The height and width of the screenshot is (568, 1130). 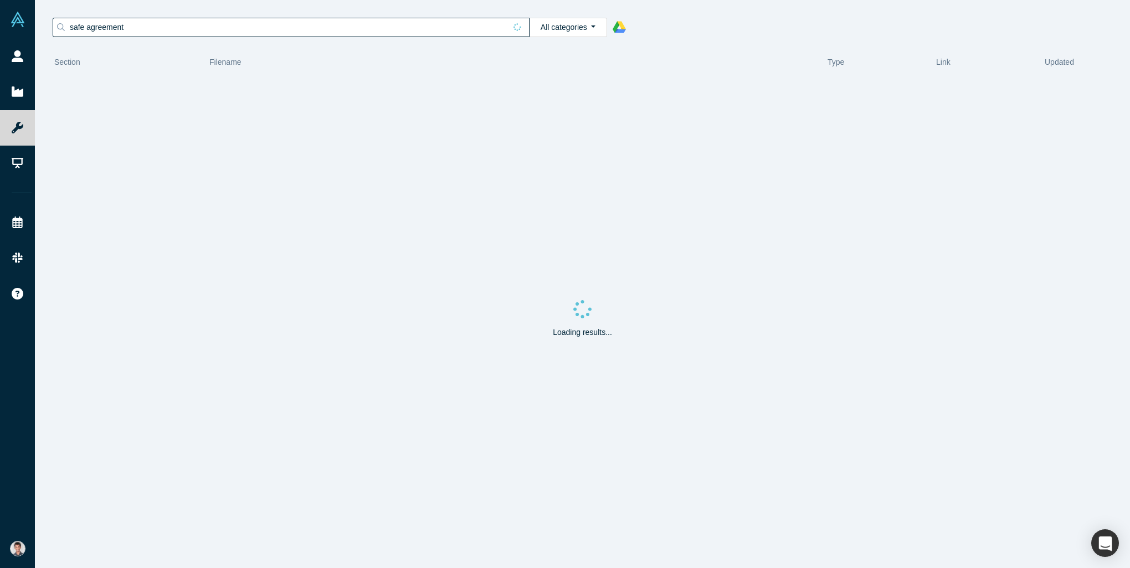 I want to click on img: Alchemist Vault Logo, so click(x=18, y=19).